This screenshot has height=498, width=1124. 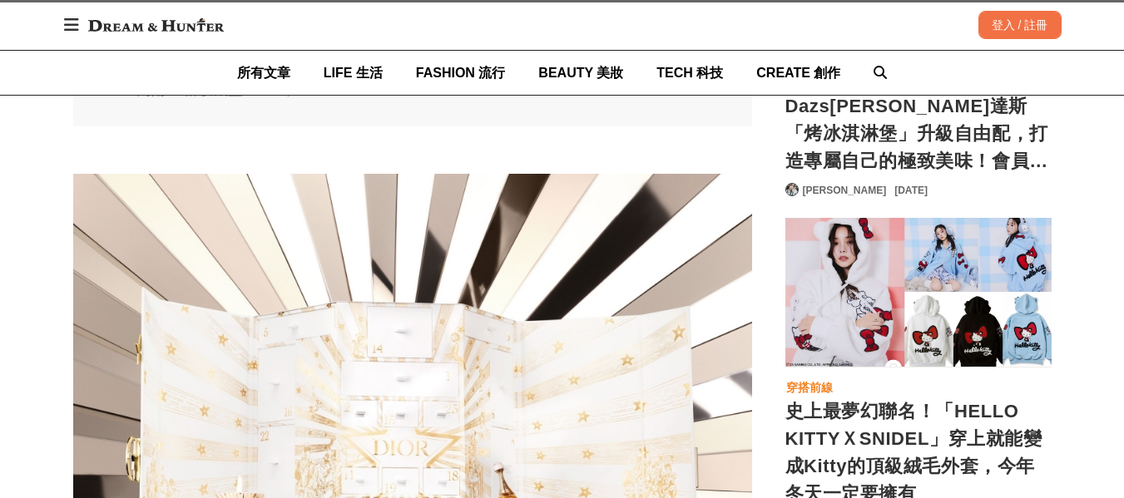 What do you see at coordinates (156, 25) in the screenshot?
I see `img: Dream & Hunter` at bounding box center [156, 25].